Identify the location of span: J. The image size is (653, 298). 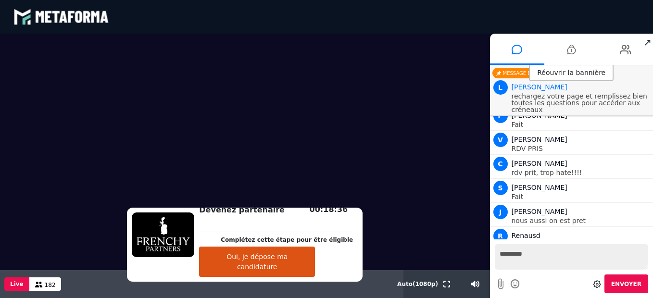
(500, 212).